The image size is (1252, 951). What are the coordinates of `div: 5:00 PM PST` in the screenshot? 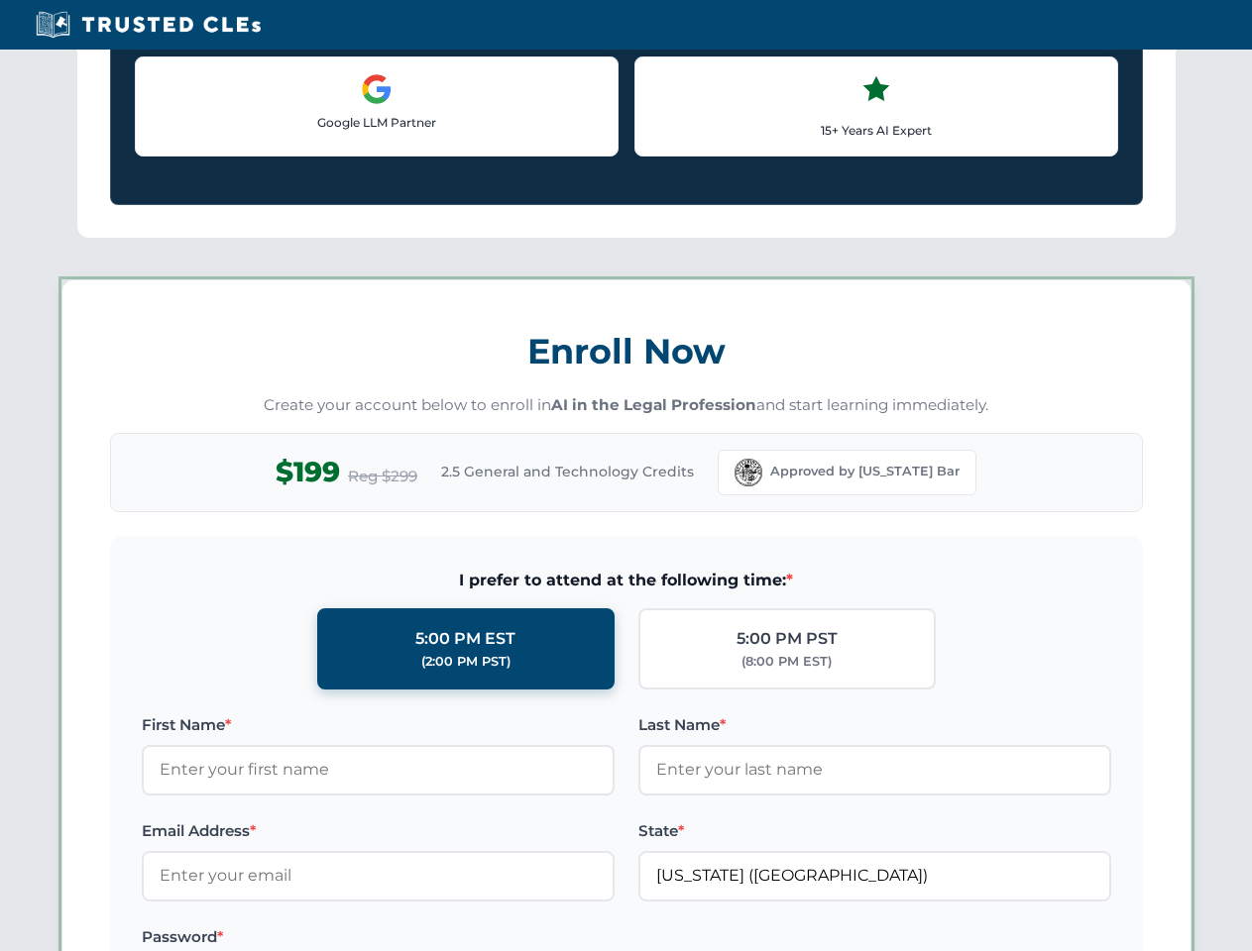 It's located at (787, 639).